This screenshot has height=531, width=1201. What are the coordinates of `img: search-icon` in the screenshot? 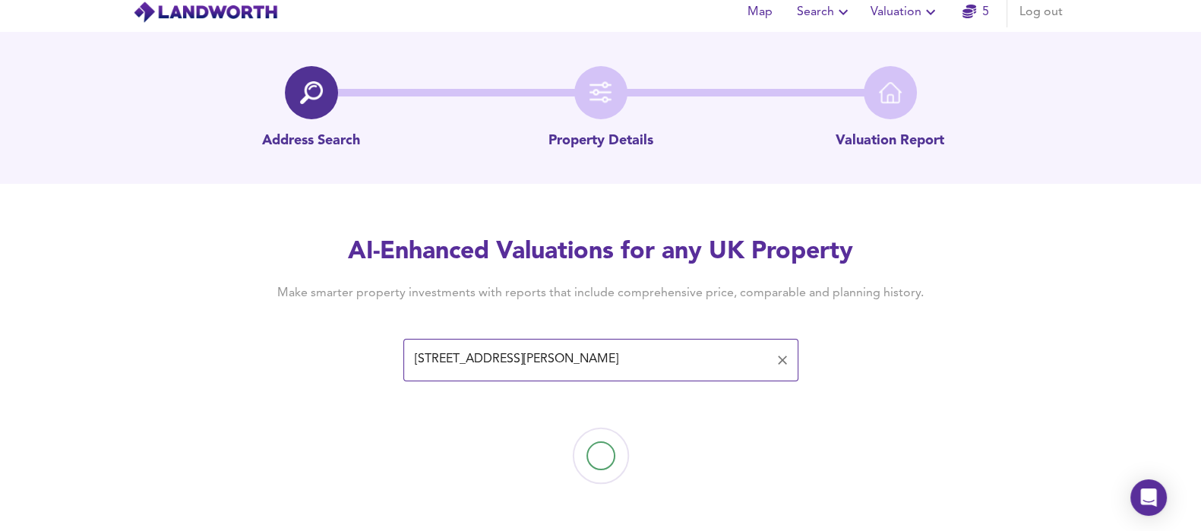 It's located at (311, 93).